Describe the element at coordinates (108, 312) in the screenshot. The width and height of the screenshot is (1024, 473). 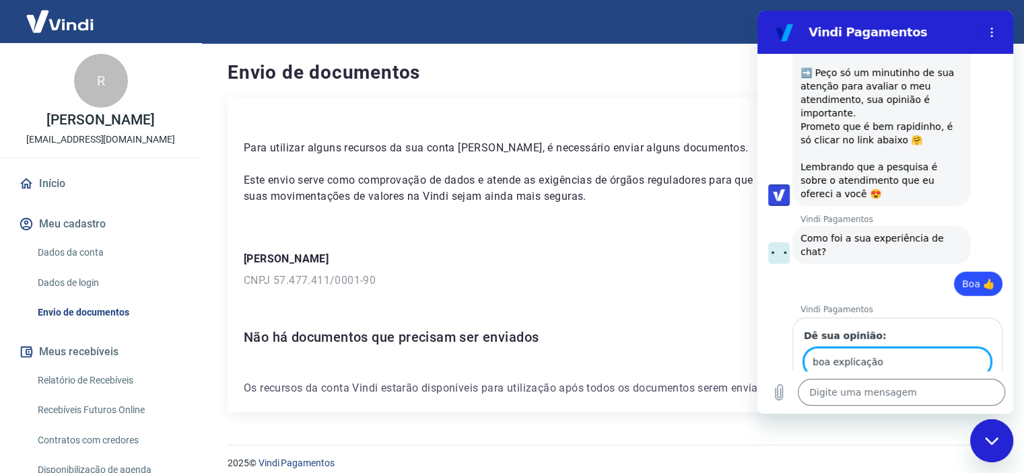
I see `a: Envio de documentos` at that location.